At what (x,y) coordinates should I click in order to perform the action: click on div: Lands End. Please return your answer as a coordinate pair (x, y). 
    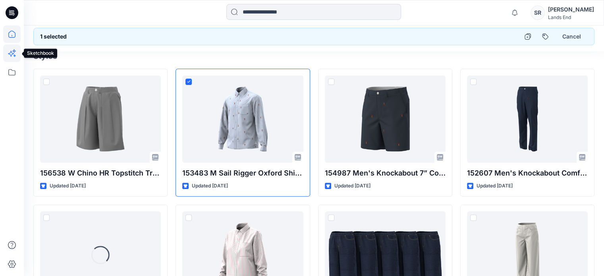
    Looking at the image, I should click on (571, 17).